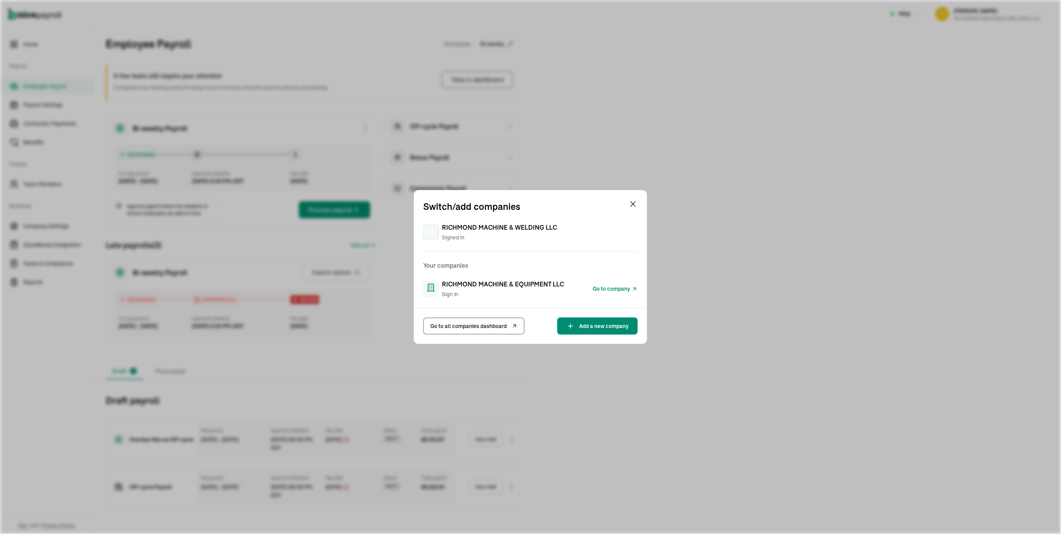 The height and width of the screenshot is (534, 1061). Describe the element at coordinates (499, 227) in the screenshot. I see `span: RICHMOND MACHINE & WELDING LLC` at that location.